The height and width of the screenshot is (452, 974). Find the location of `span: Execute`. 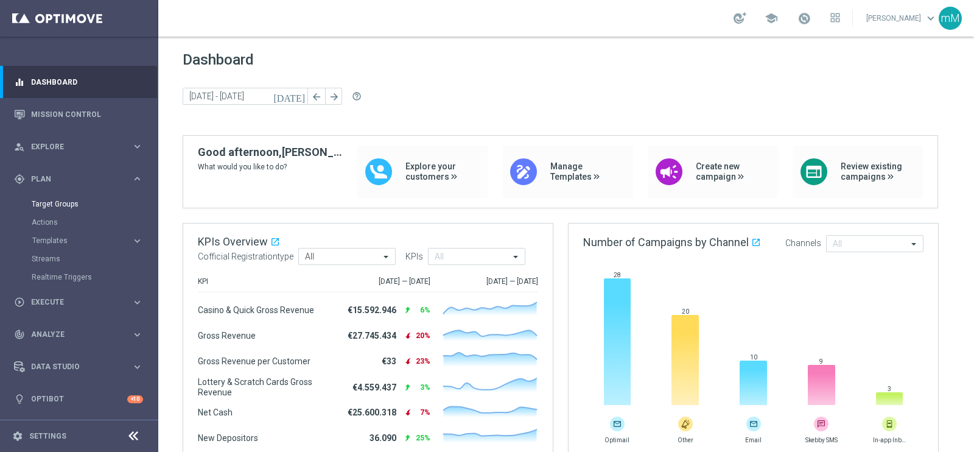

span: Execute is located at coordinates (81, 302).